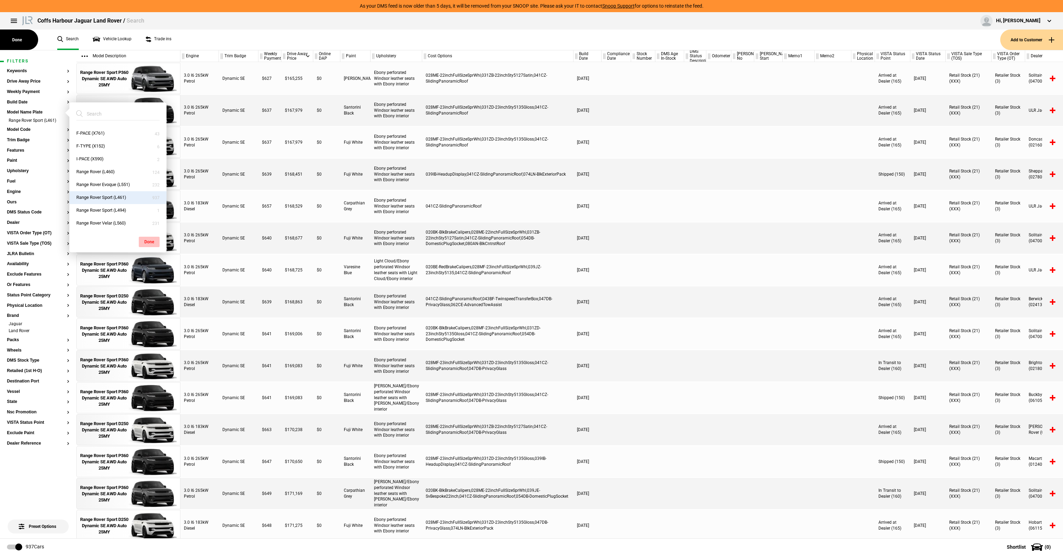 The height and width of the screenshot is (556, 1063). Describe the element at coordinates (498, 206) in the screenshot. I see `div: 041CZ-SlidingPanoramicRoof` at that location.